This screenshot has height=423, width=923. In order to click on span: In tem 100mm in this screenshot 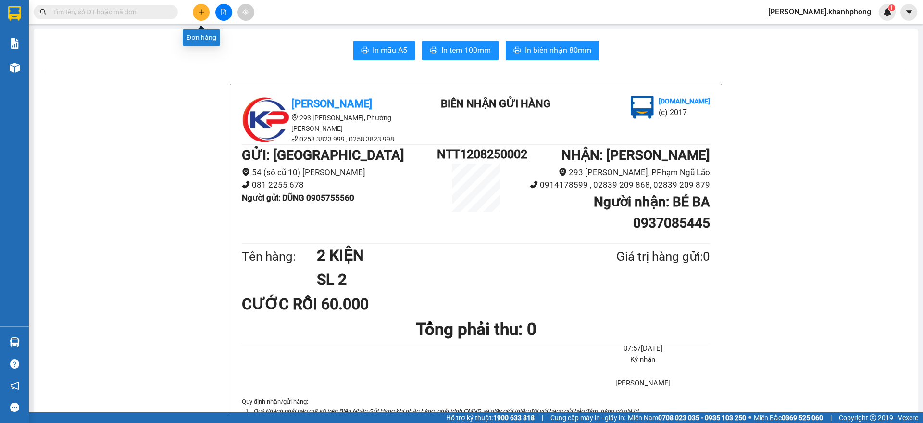, I will do `click(466, 50)`.